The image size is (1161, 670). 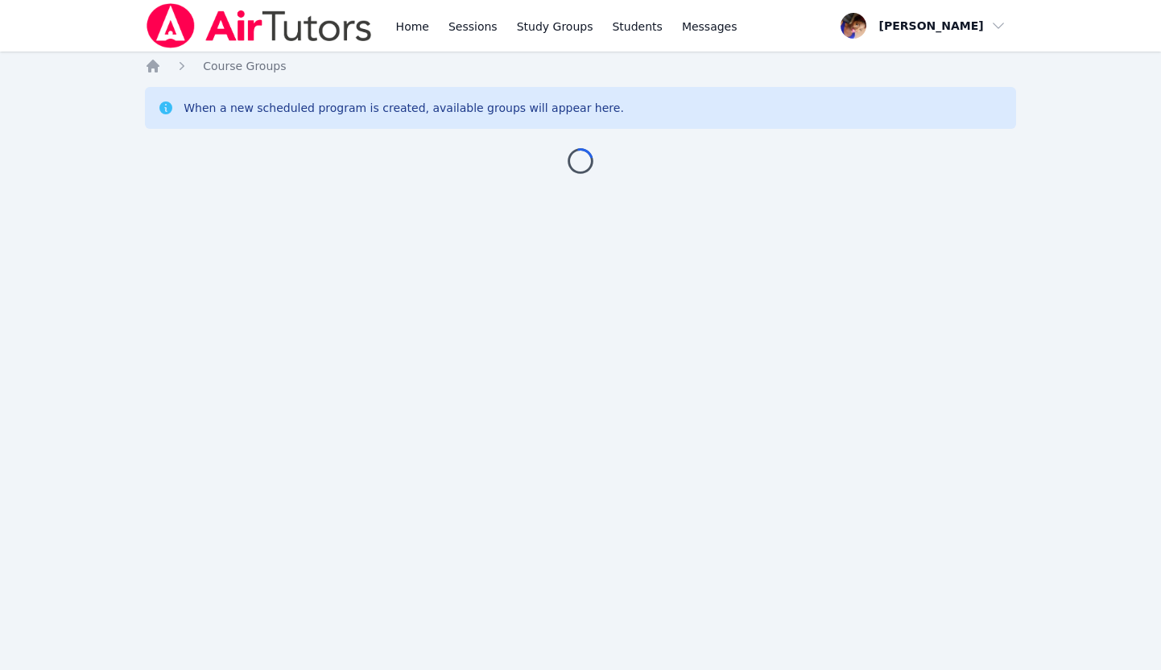 What do you see at coordinates (580, 66) in the screenshot?
I see `nav: Breadcrumb` at bounding box center [580, 66].